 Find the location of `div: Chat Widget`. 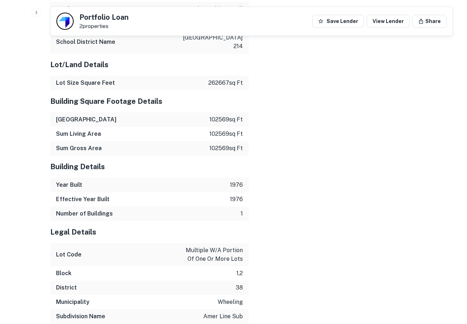

div: Chat Widget is located at coordinates (449, 261).